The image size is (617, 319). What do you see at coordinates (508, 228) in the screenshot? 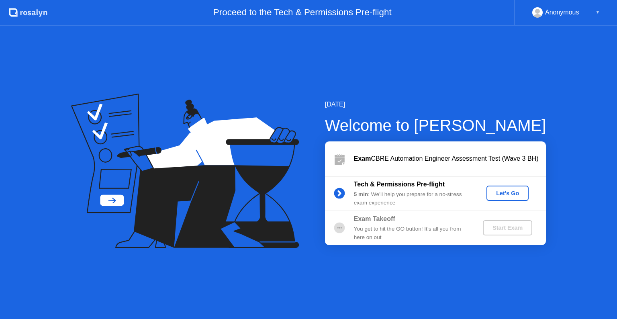
I see `div: Start Exam` at bounding box center [508, 228].